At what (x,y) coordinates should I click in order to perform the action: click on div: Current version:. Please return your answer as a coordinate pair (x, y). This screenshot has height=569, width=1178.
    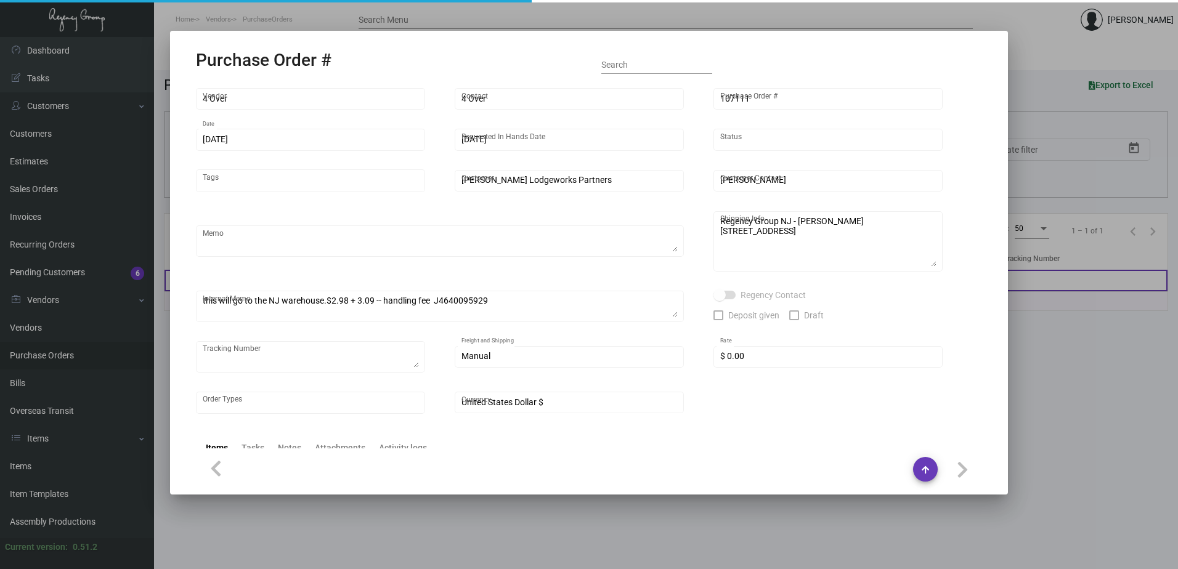
    Looking at the image, I should click on (36, 547).